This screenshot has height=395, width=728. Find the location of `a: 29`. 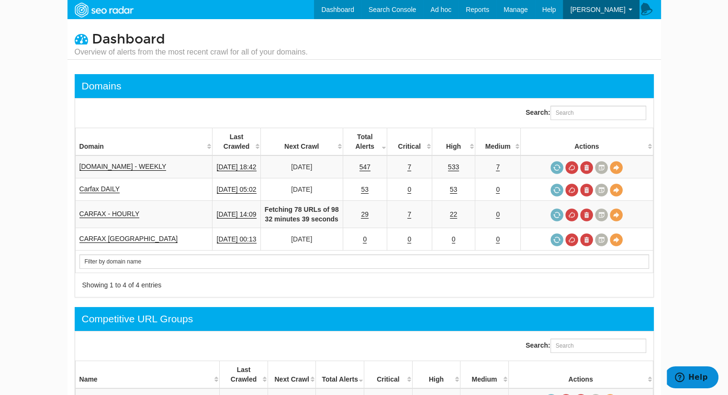

a: 29 is located at coordinates (365, 214).